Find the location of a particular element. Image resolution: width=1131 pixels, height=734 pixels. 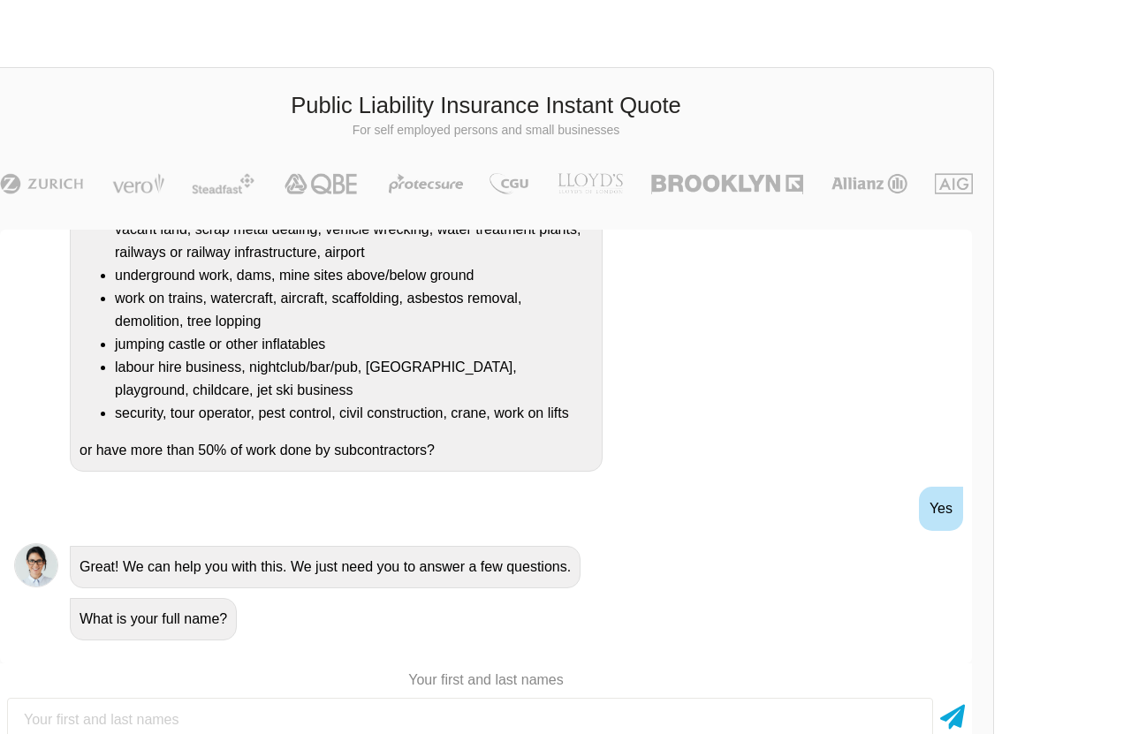

div: What is your full name? is located at coordinates (153, 619).